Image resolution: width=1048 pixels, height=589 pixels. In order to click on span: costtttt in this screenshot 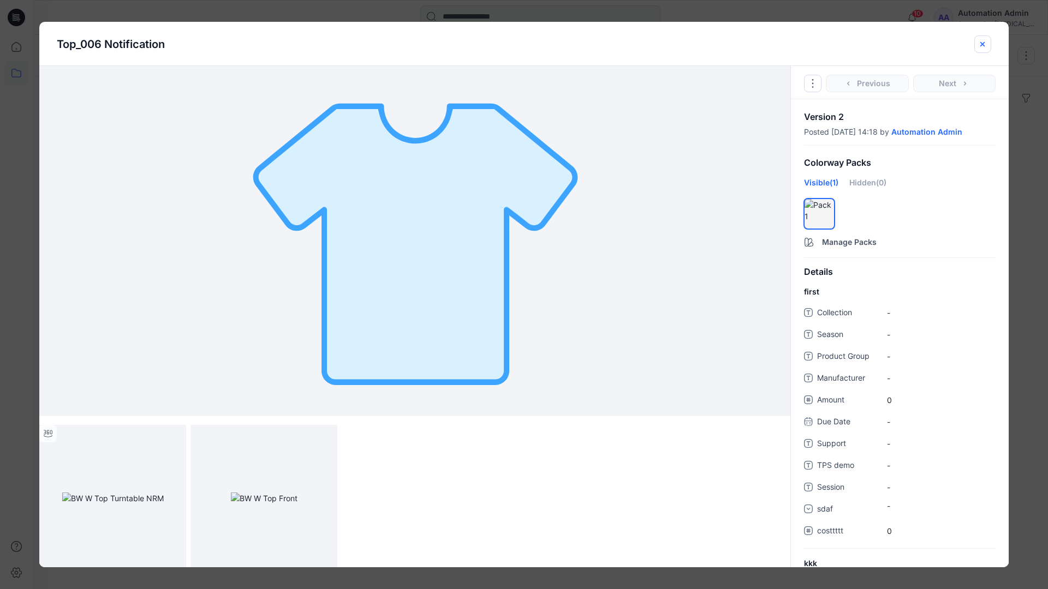, I will do `click(850, 532)`.